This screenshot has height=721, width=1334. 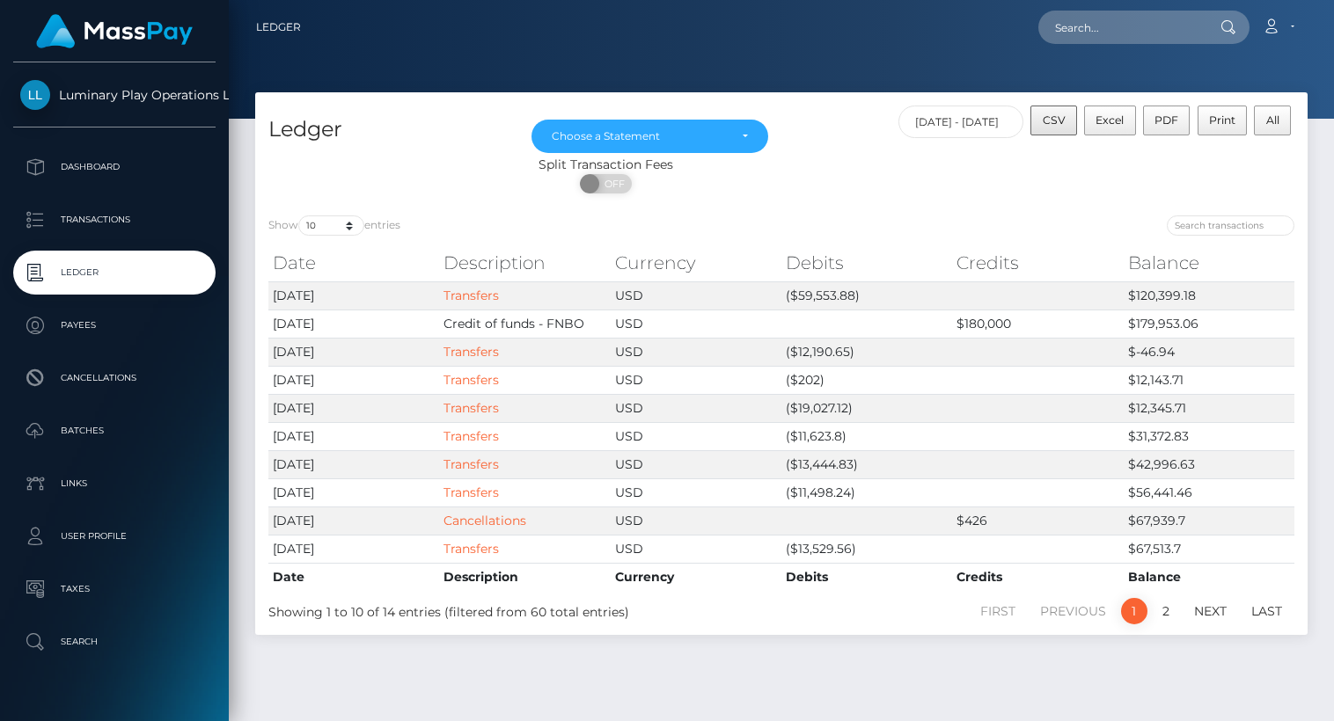 I want to click on span: PDF, so click(x=1166, y=120).